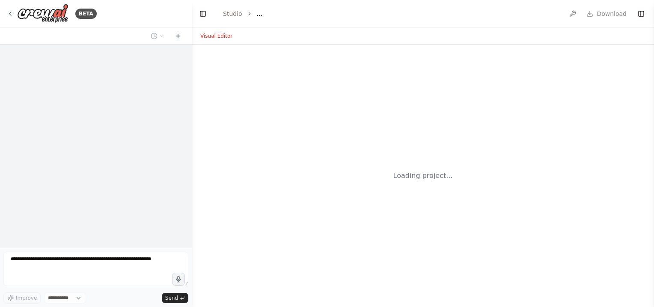 The image size is (654, 307). I want to click on button: Start a new chat, so click(178, 36).